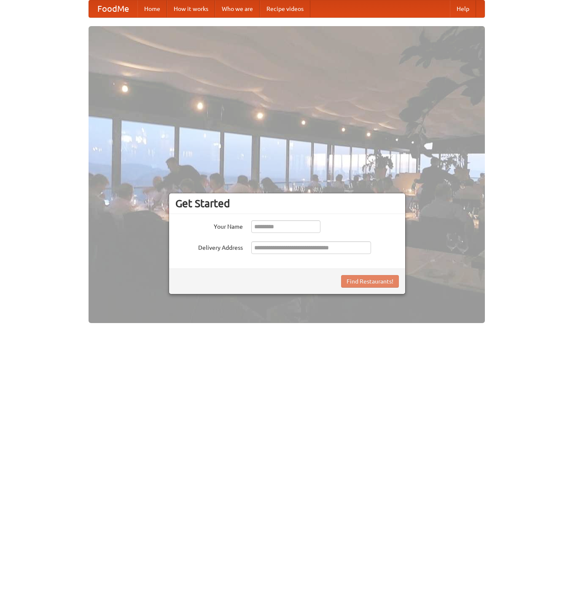  I want to click on label: Your Name, so click(209, 225).